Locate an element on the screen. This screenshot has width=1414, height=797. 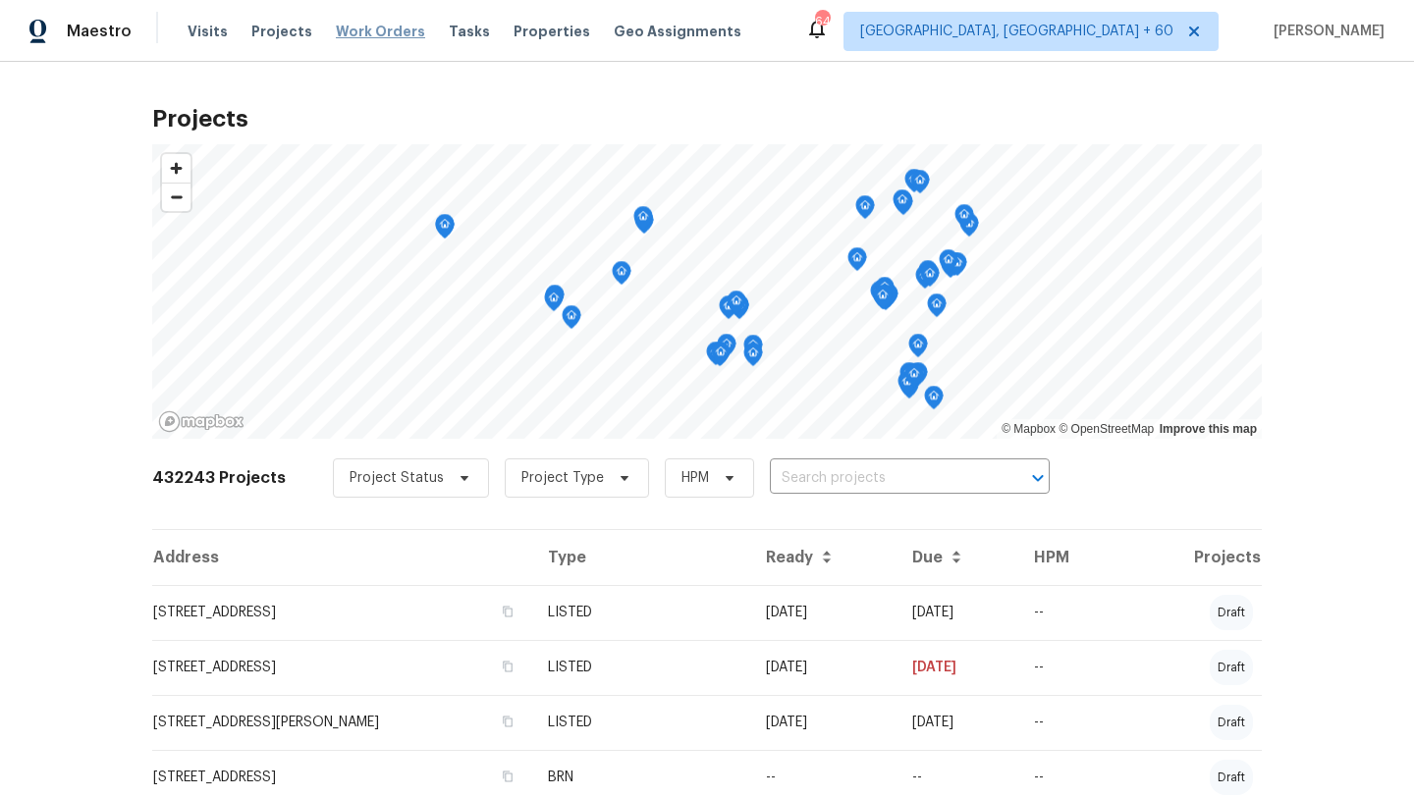
span: Properties is located at coordinates (552, 31).